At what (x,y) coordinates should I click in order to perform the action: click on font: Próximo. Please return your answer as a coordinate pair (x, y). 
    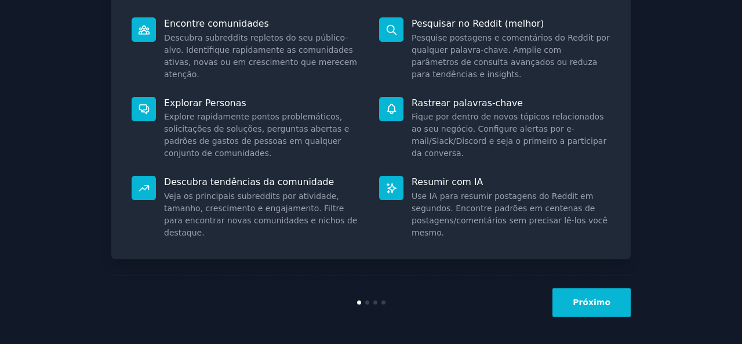
    Looking at the image, I should click on (591, 302).